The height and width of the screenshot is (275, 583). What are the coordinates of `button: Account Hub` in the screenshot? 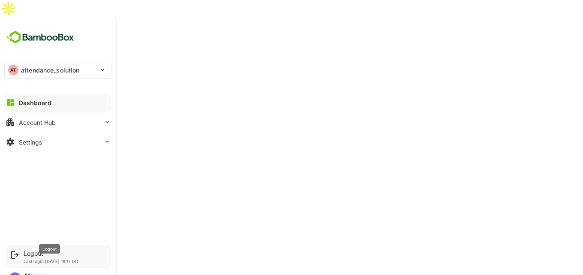 It's located at (58, 122).